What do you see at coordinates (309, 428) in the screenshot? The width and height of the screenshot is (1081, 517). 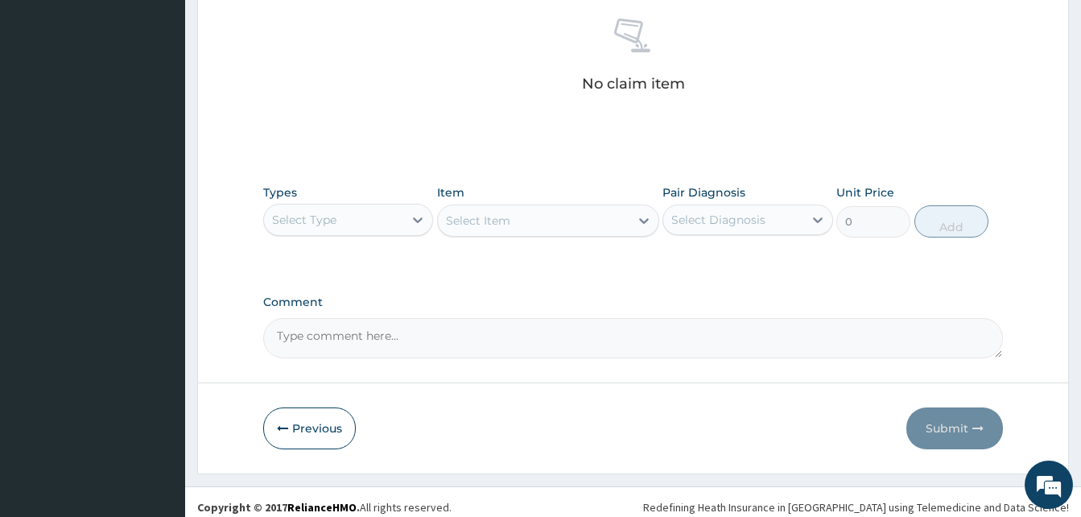 I see `button: Previous` at bounding box center [309, 428].